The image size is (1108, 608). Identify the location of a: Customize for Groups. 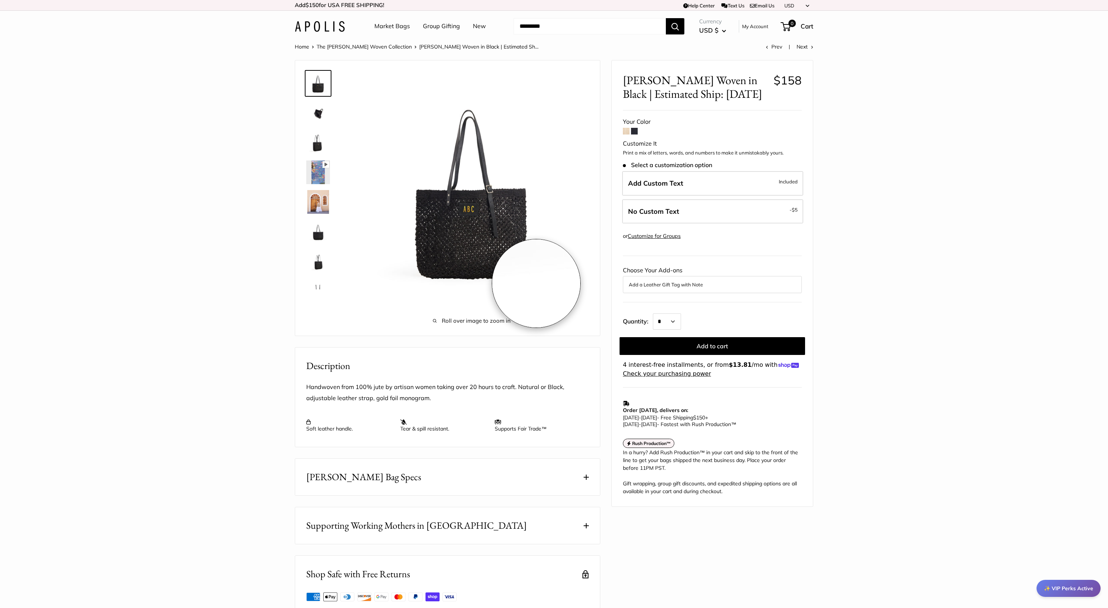
(654, 236).